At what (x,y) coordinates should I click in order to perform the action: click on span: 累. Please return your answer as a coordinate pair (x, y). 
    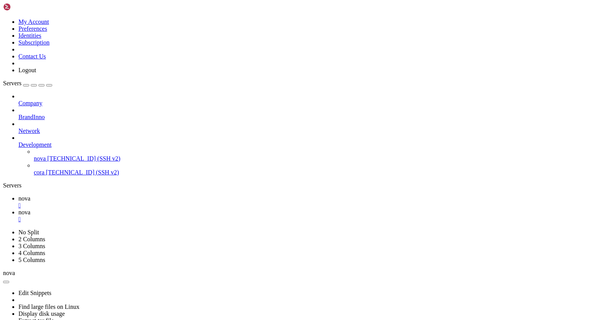
    Looking at the image, I should click on (124, 189).